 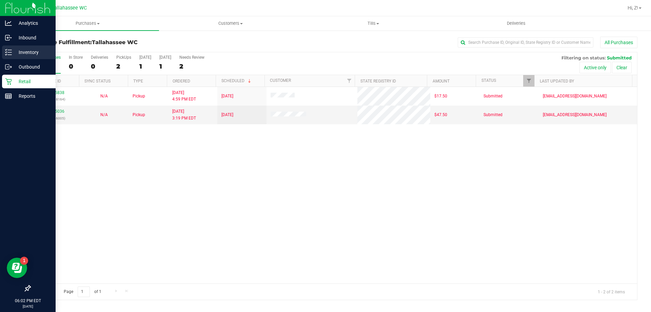 What do you see at coordinates (87, 23) in the screenshot?
I see `span: Purchases` at bounding box center [87, 23].